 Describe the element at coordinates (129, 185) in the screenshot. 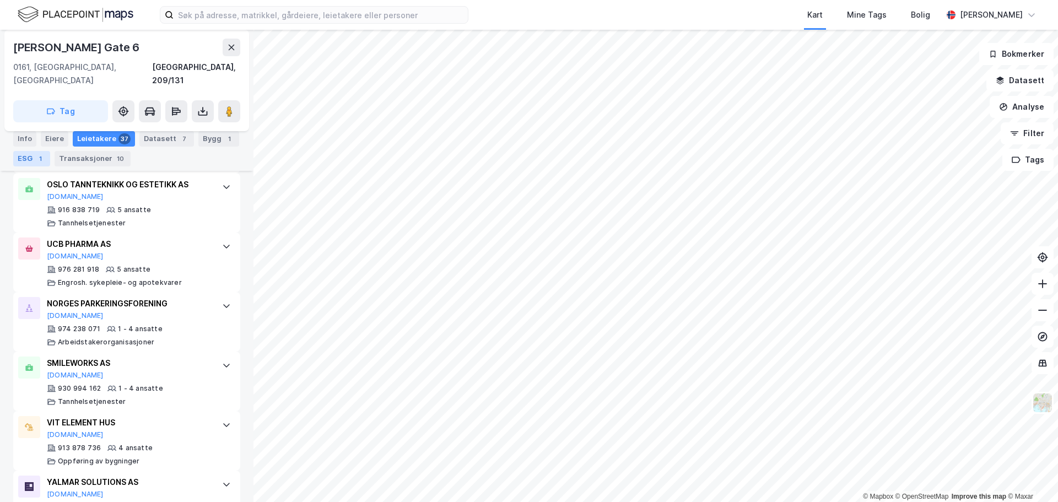

I see `div: OSLO TANNTEKNIKK OG ESTETIKK AS` at that location.